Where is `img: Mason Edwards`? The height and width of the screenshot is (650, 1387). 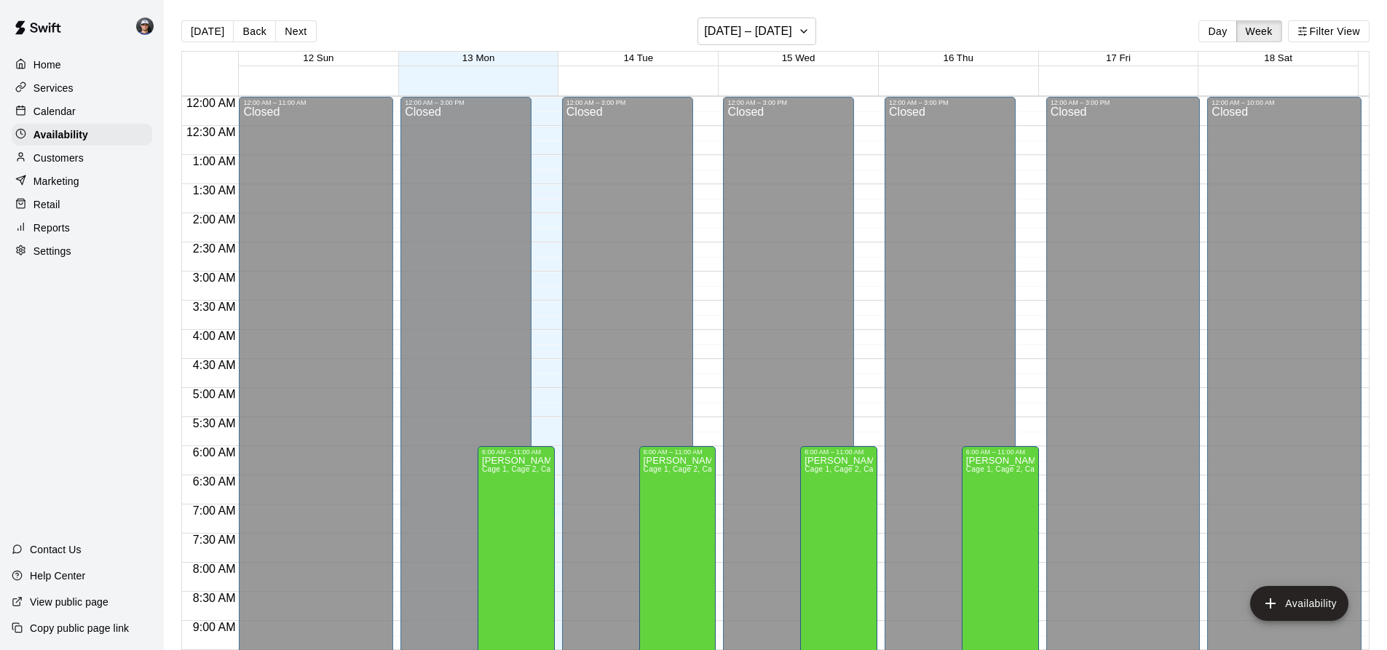 img: Mason Edwards is located at coordinates (145, 26).